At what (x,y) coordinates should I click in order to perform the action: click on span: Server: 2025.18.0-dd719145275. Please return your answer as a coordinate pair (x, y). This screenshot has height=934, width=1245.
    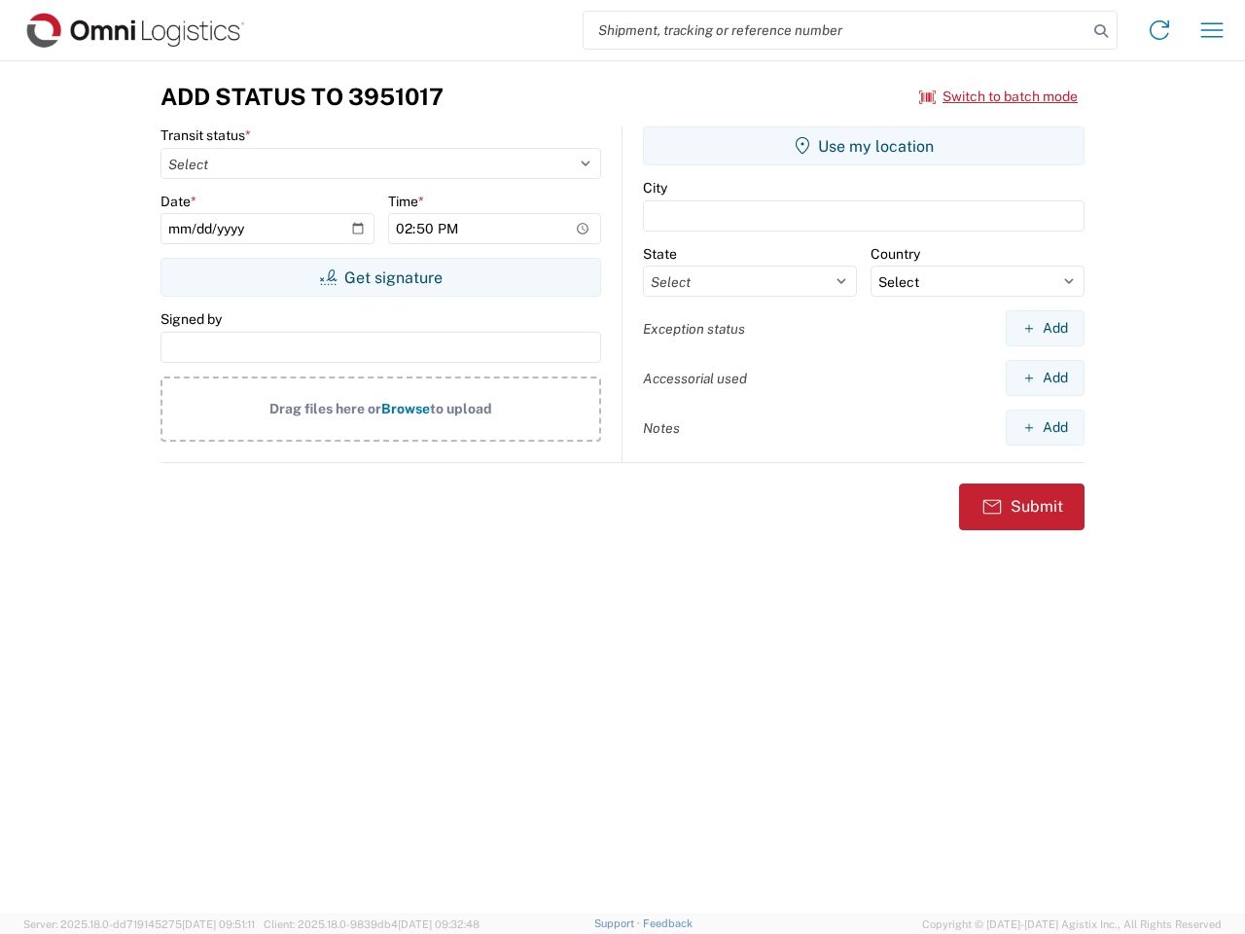
    Looking at the image, I should click on (139, 924).